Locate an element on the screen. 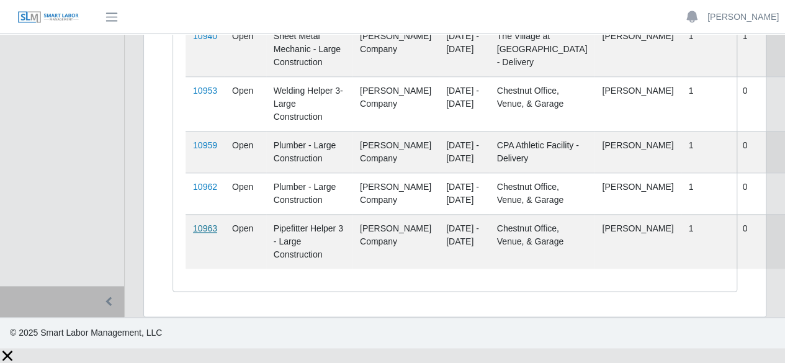 The image size is (785, 363). td: Welding Helper 3-Large Construction is located at coordinates (309, 104).